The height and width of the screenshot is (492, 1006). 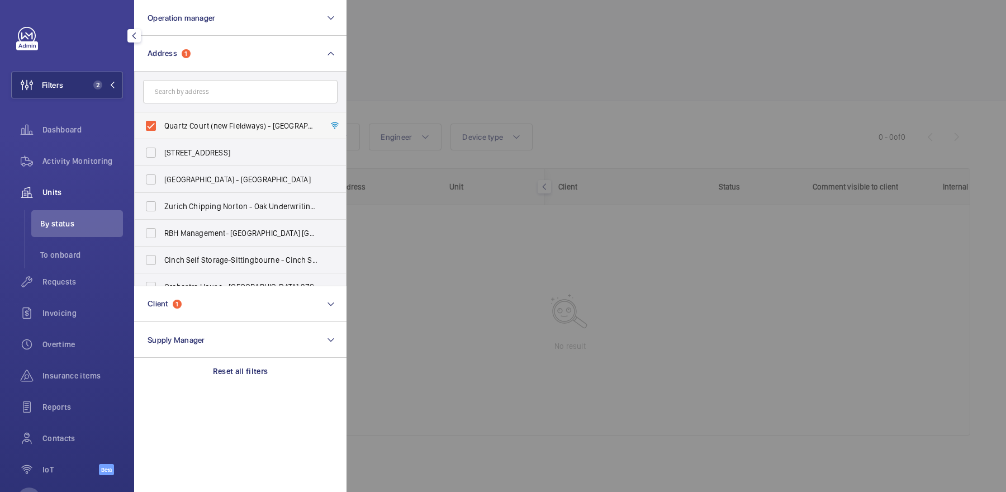 I want to click on span: Units, so click(x=83, y=192).